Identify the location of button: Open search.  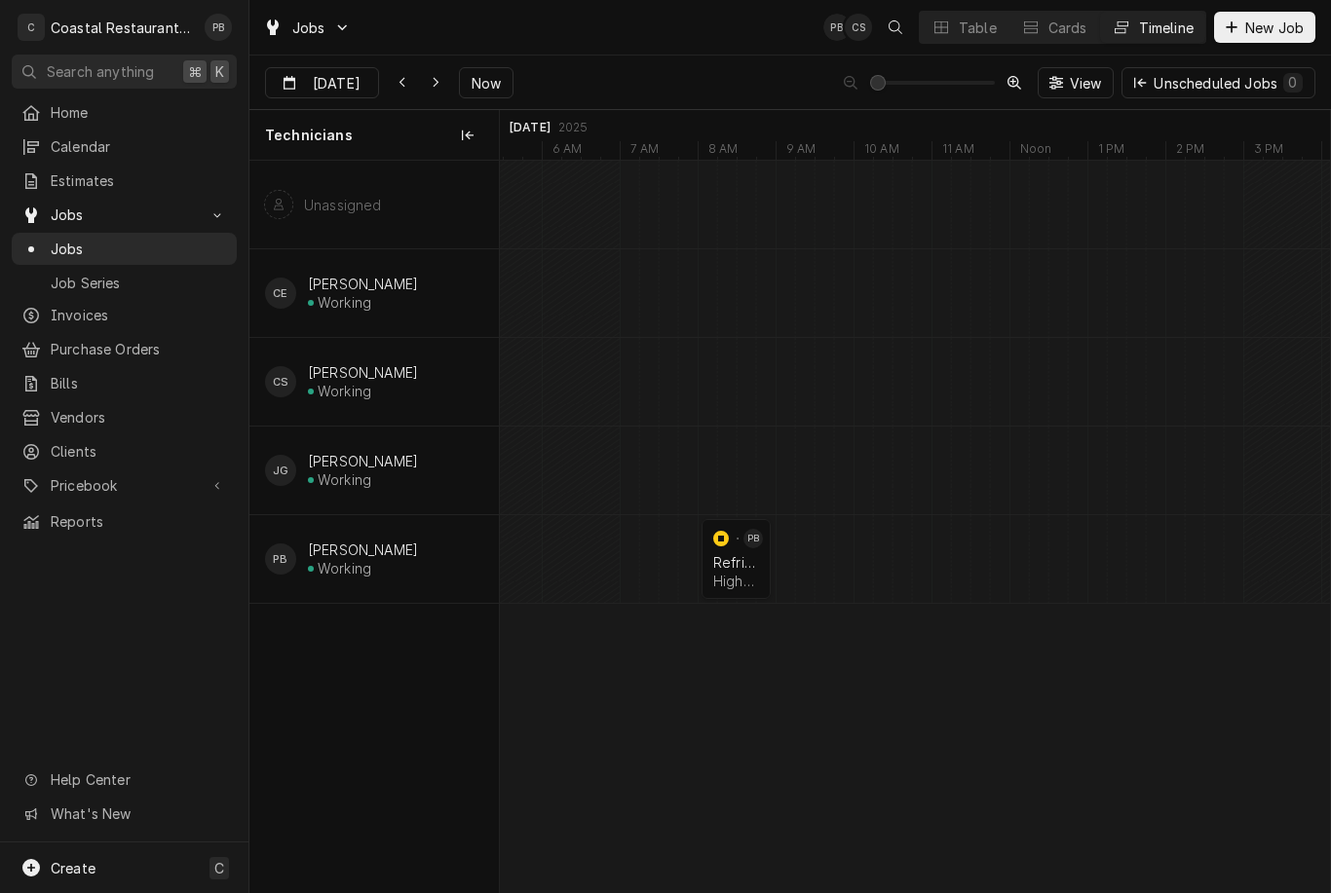
(895, 27).